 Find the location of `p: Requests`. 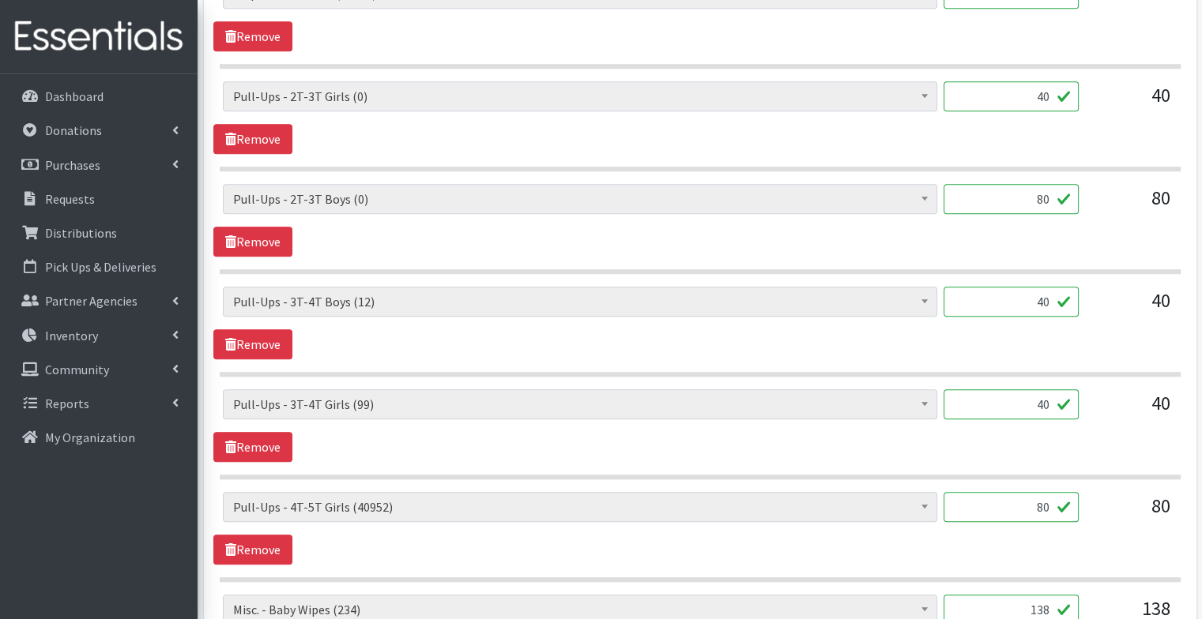

p: Requests is located at coordinates (70, 199).